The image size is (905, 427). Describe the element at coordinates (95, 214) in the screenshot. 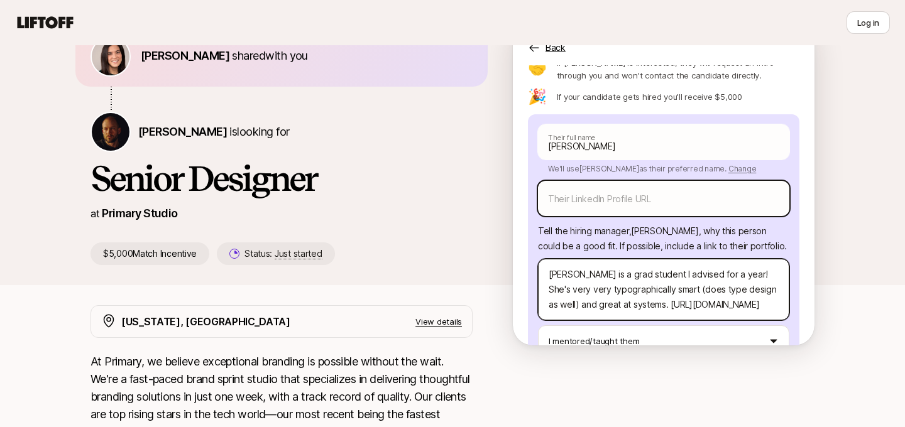

I see `p: at` at that location.